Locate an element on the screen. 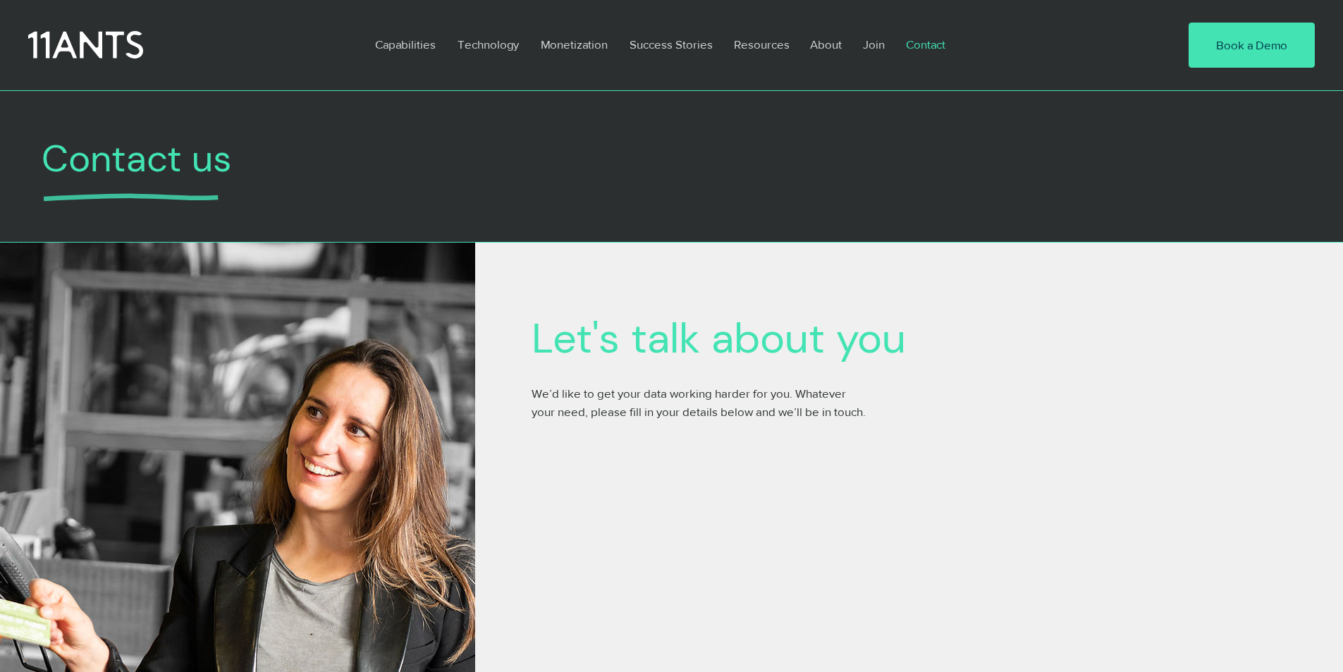 The height and width of the screenshot is (672, 1343). a: Technology is located at coordinates (489, 44).